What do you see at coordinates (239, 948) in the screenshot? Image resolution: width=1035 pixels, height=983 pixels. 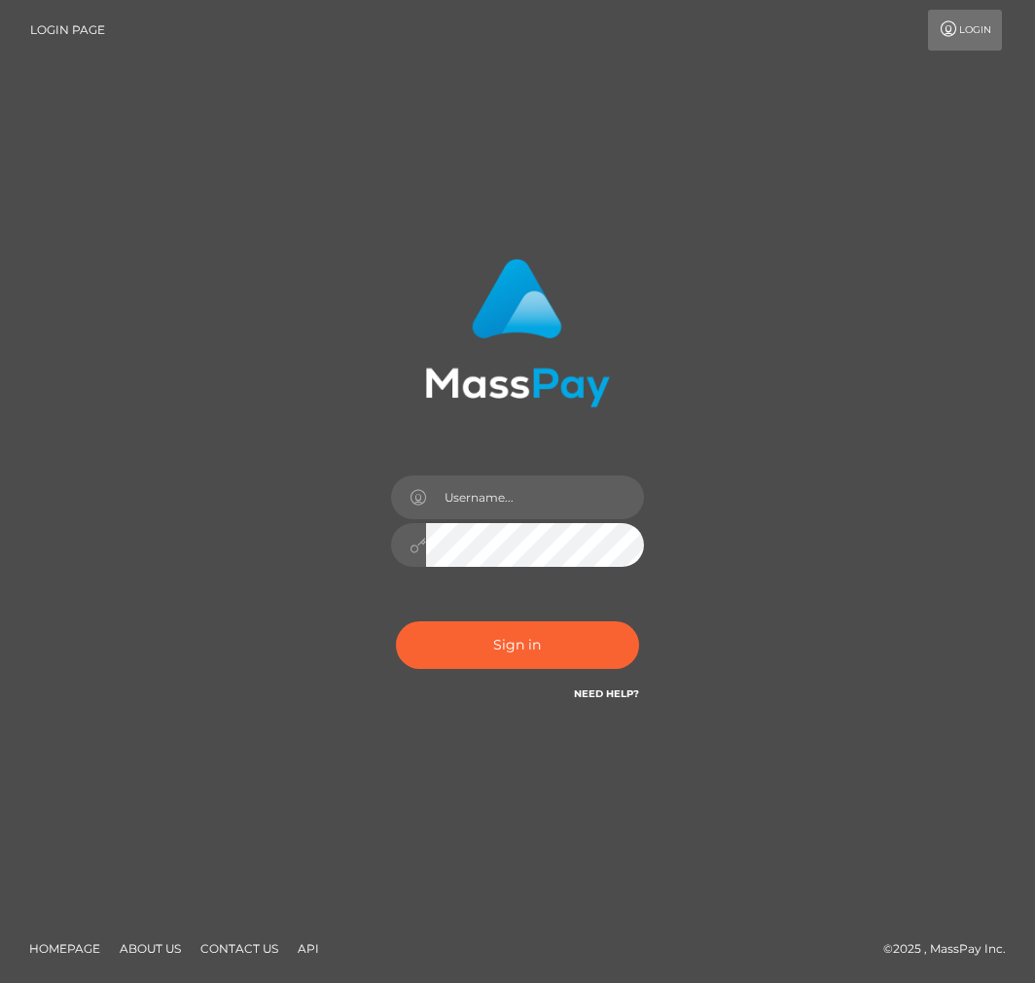 I see `a: Contact Us` at bounding box center [239, 948].